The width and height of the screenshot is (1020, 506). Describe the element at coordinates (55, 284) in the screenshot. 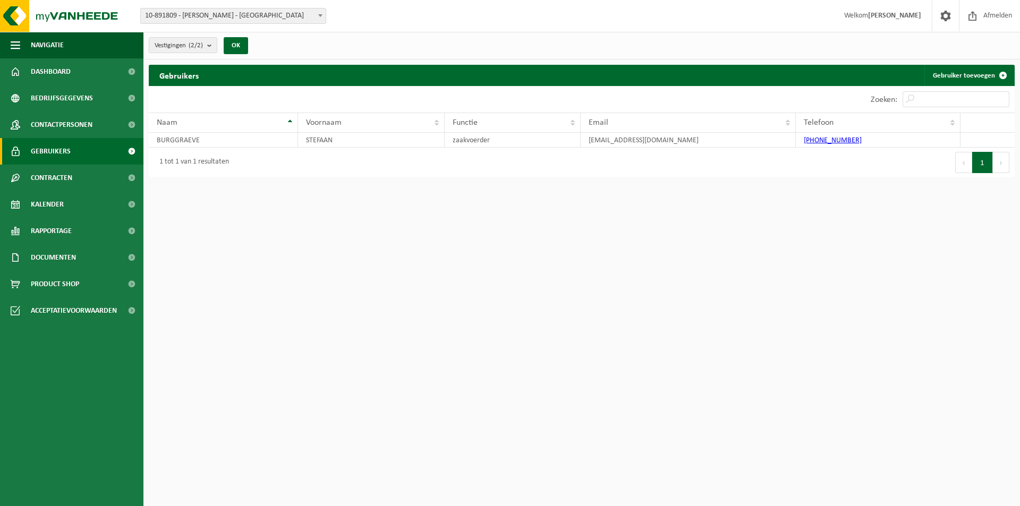

I see `span: Product Shop` at that location.